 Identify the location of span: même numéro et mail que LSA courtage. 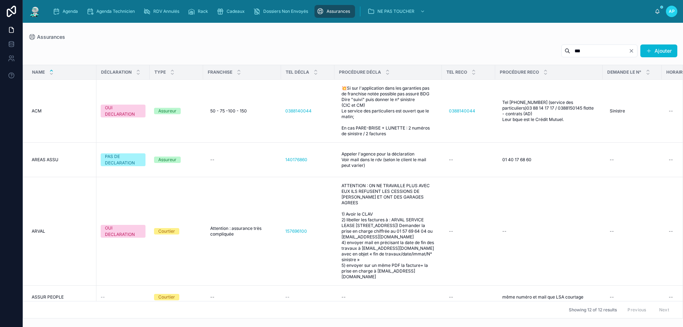
(543, 297).